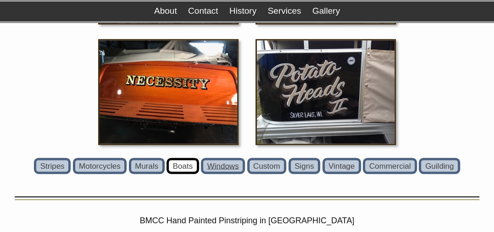 This screenshot has width=494, height=232. Describe the element at coordinates (326, 11) in the screenshot. I see `a: Gallery` at that location.